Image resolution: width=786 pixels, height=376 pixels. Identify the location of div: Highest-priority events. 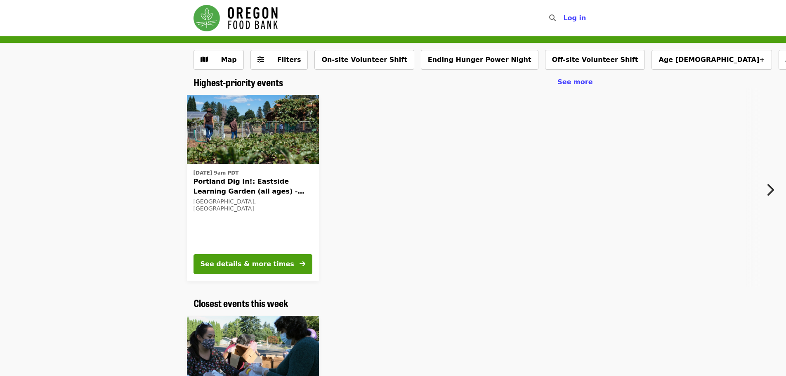
(393, 82).